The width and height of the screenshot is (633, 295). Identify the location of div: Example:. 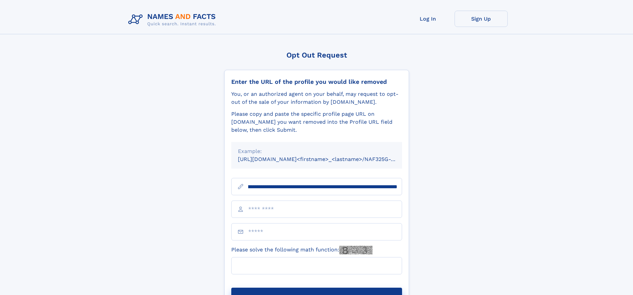
(316, 151).